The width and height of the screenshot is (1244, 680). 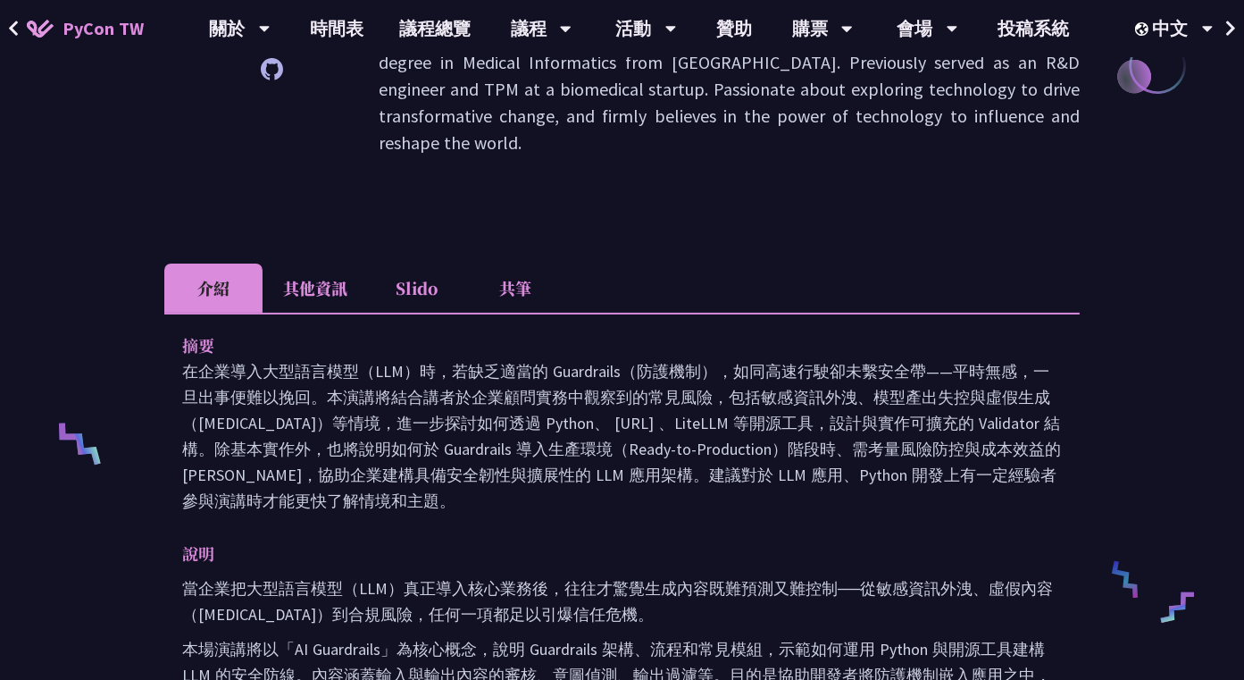 I want to click on span: PyCon TW, so click(x=103, y=29).